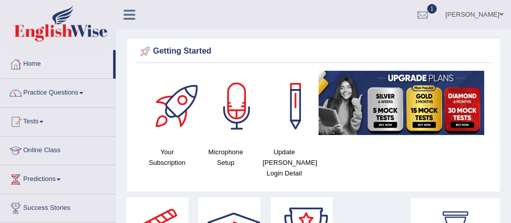 Image resolution: width=511 pixels, height=223 pixels. I want to click on a: Success Stories, so click(58, 206).